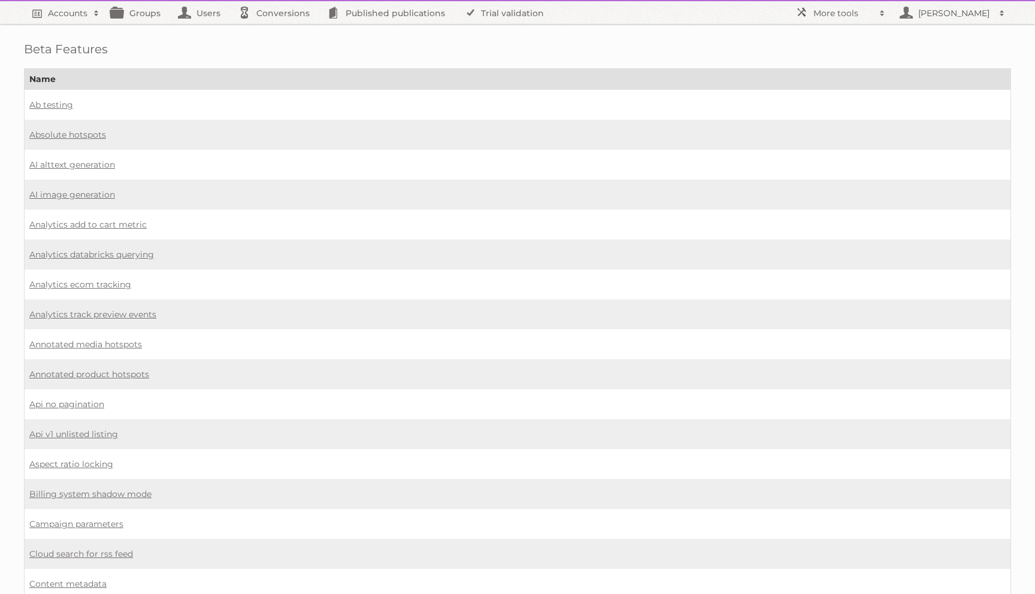  I want to click on h1: Beta Features, so click(518, 49).